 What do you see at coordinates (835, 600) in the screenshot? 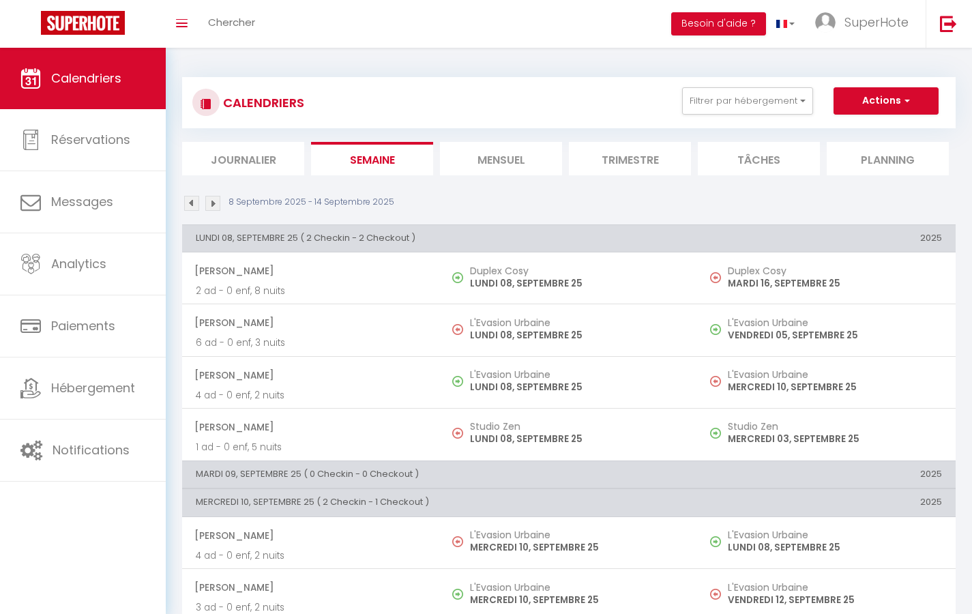
I see `p: VENDREDI 12, SEPTEMBRE 25` at bounding box center [835, 600].